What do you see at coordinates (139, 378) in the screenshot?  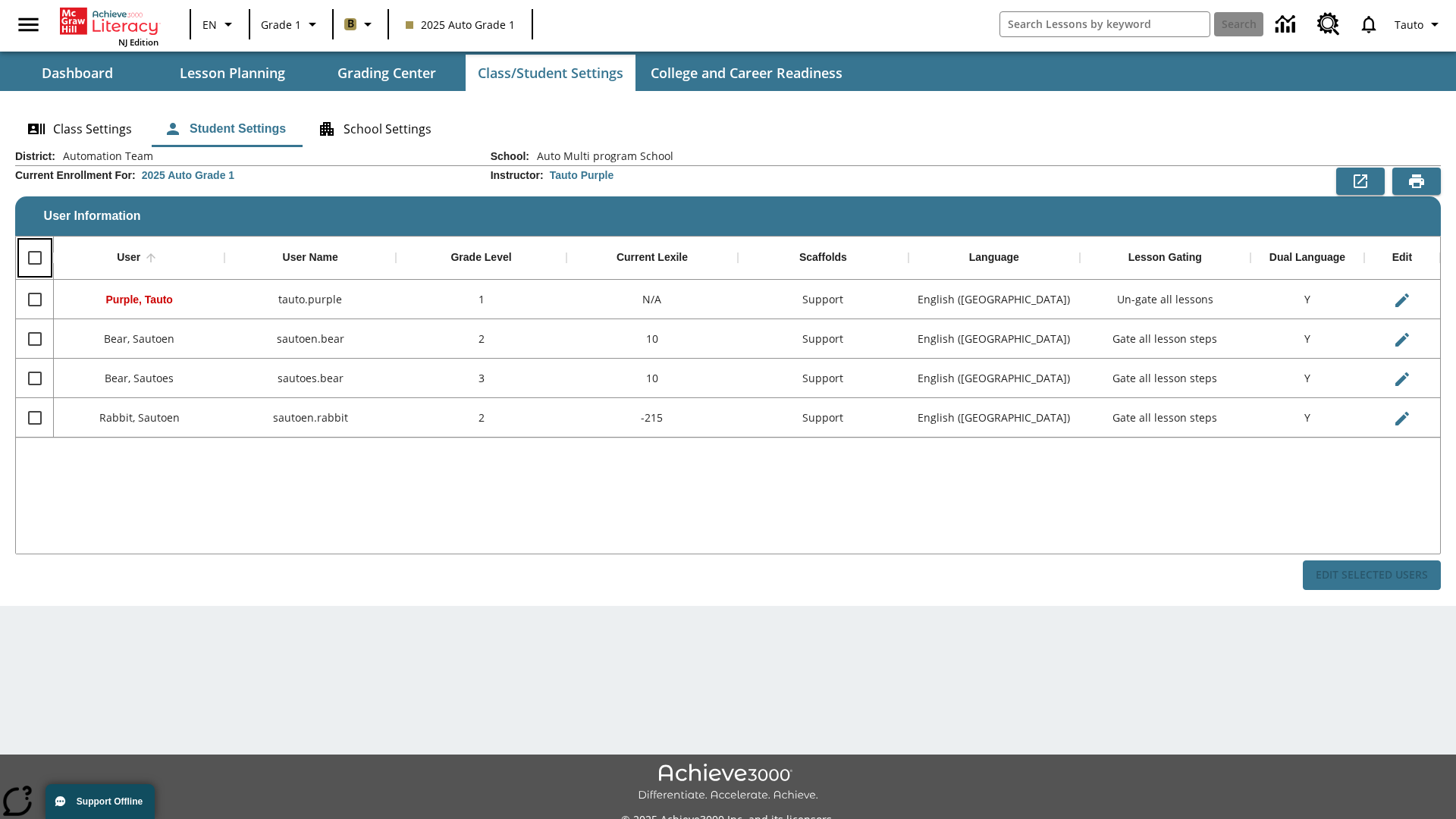 I see `span: Bear, Sautoes` at bounding box center [139, 378].